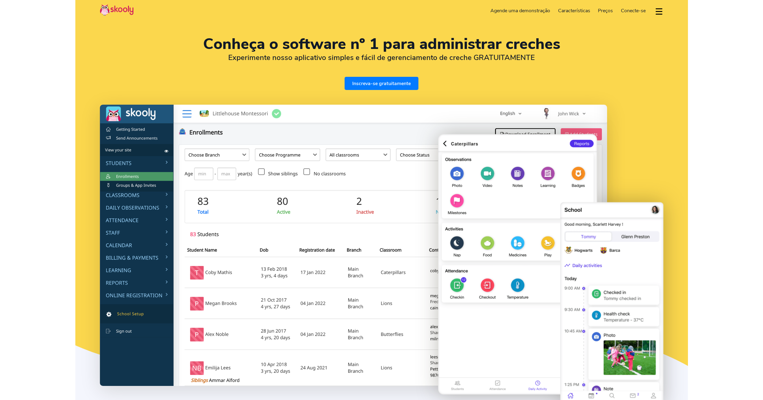 Image resolution: width=763 pixels, height=400 pixels. What do you see at coordinates (659, 11) in the screenshot?
I see `button: dropdown menu` at bounding box center [659, 11].